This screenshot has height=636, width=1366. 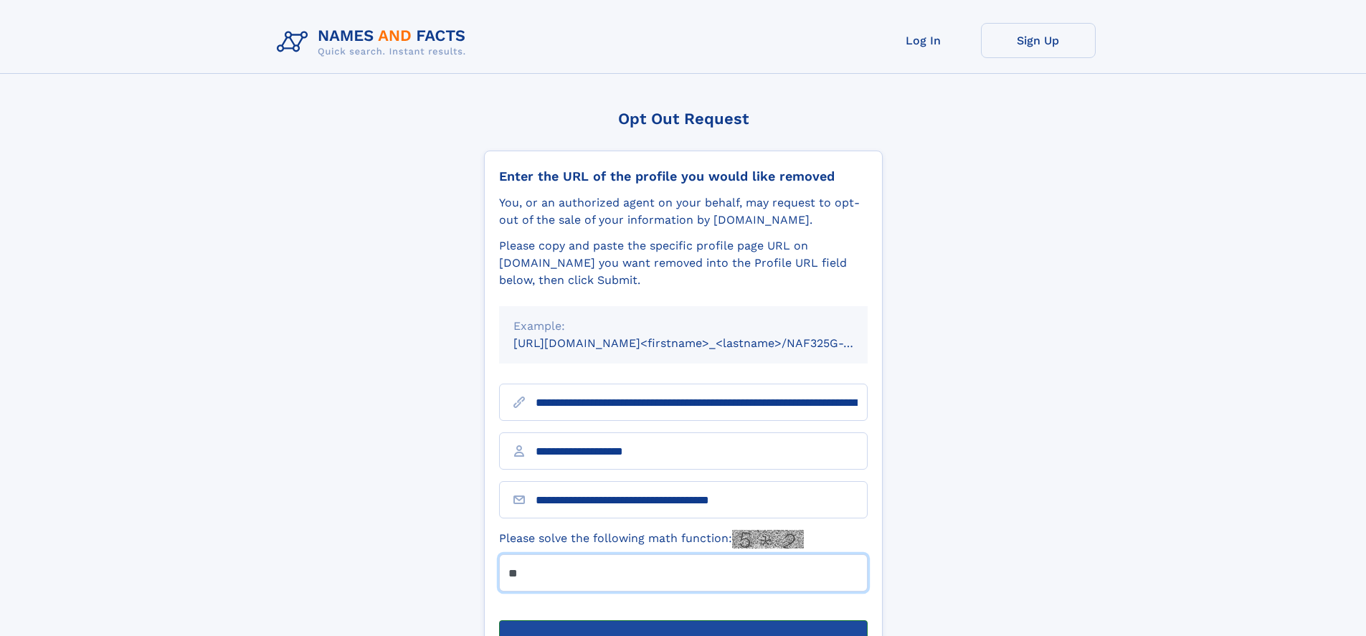 I want to click on div: Enter the URL of the profile you would like removed, so click(x=683, y=176).